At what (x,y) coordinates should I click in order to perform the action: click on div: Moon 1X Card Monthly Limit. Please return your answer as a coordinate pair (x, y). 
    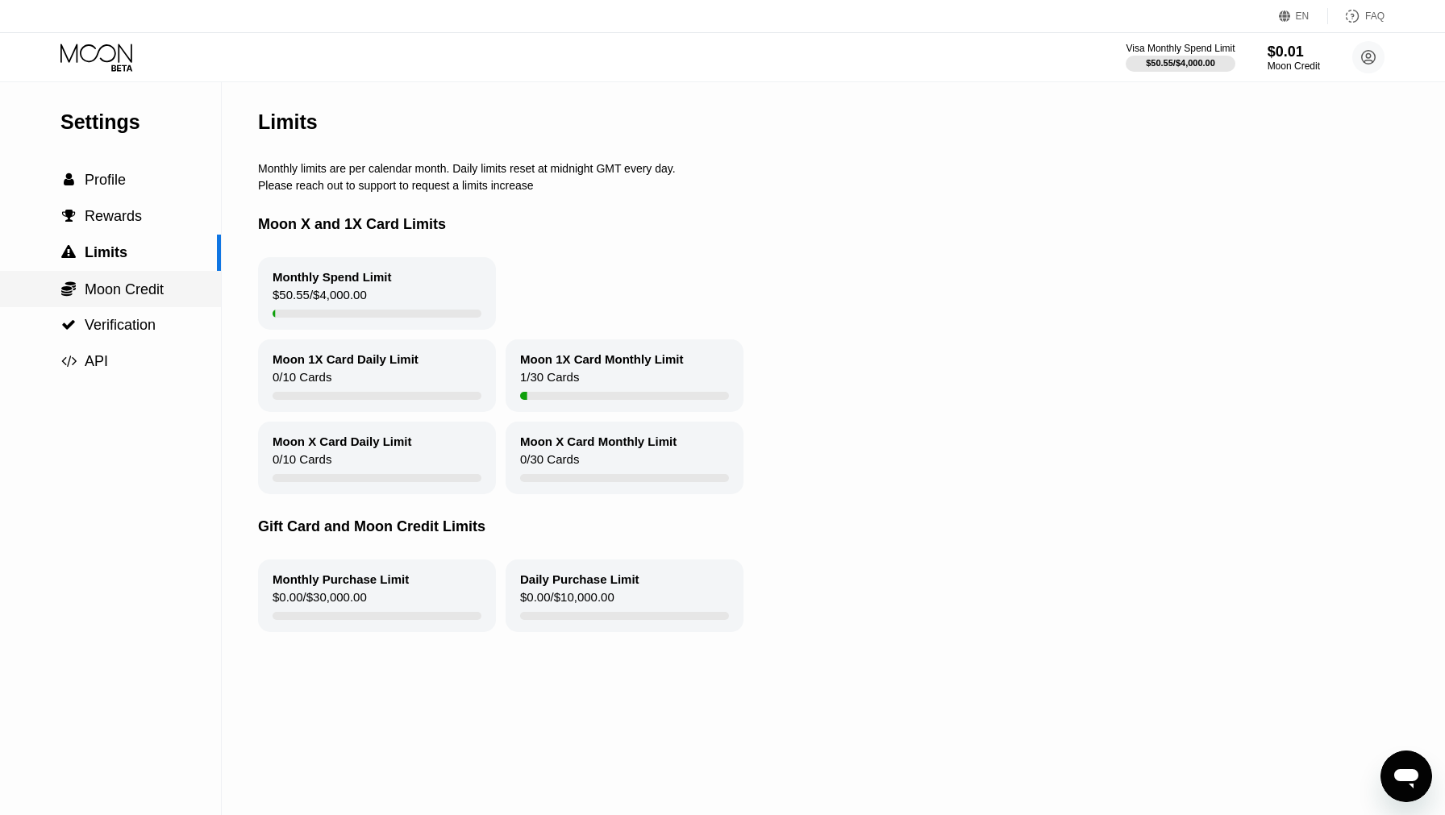
    Looking at the image, I should click on (602, 359).